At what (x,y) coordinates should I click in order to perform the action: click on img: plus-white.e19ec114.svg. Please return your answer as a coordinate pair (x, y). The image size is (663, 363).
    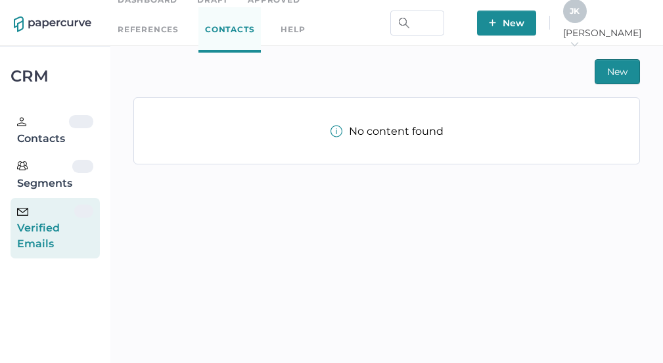
    Looking at the image, I should click on (492, 22).